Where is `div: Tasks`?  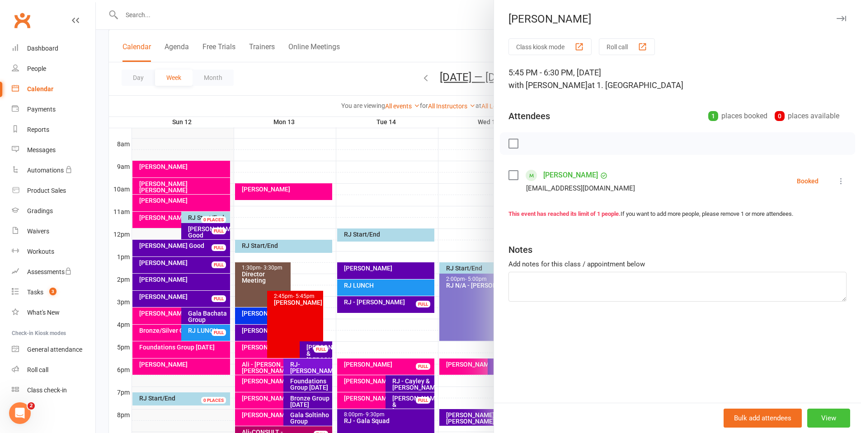 div: Tasks is located at coordinates (35, 292).